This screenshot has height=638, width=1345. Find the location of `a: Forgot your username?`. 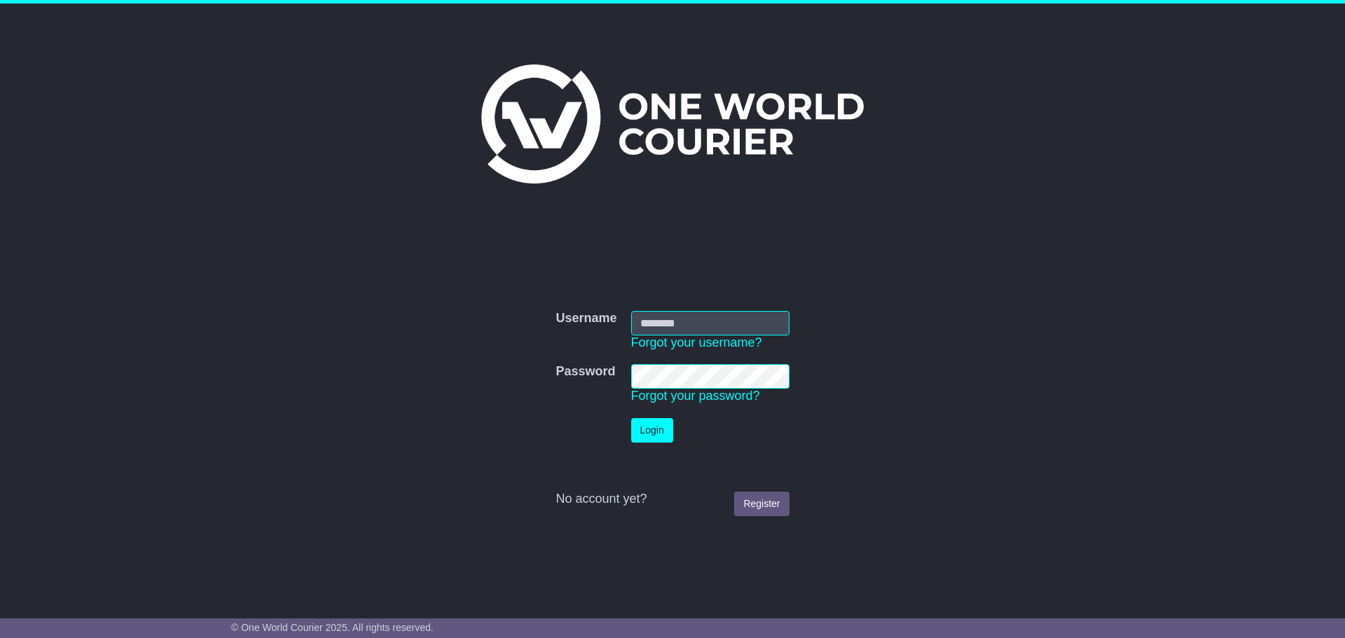

a: Forgot your username? is located at coordinates (697, 343).